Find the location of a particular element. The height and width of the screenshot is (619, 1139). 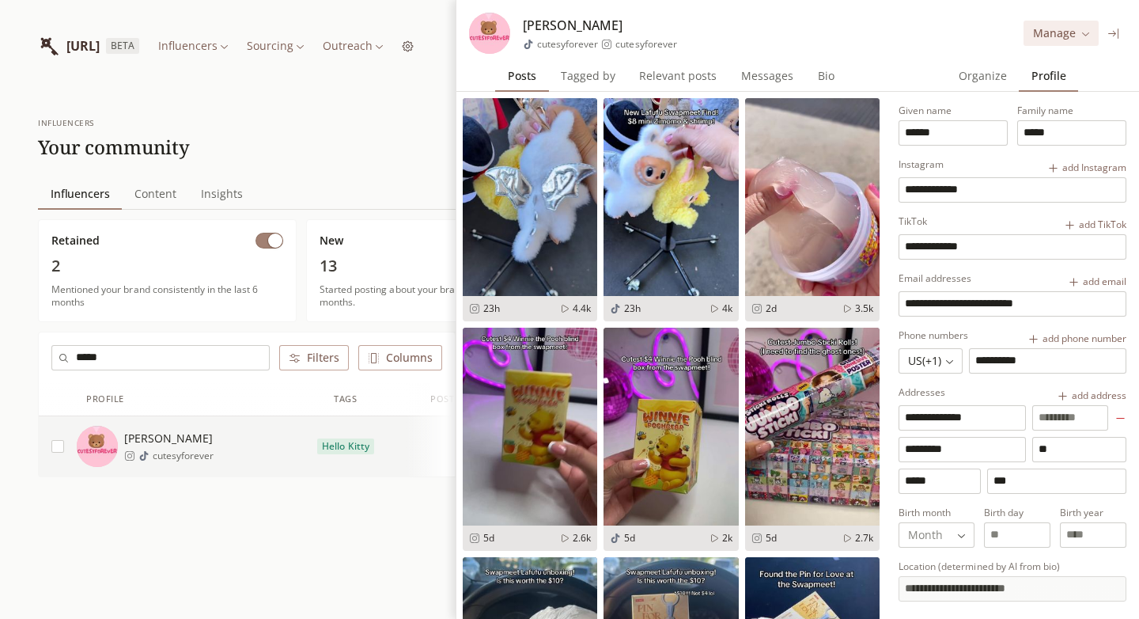

div: Profile is located at coordinates (105, 399).